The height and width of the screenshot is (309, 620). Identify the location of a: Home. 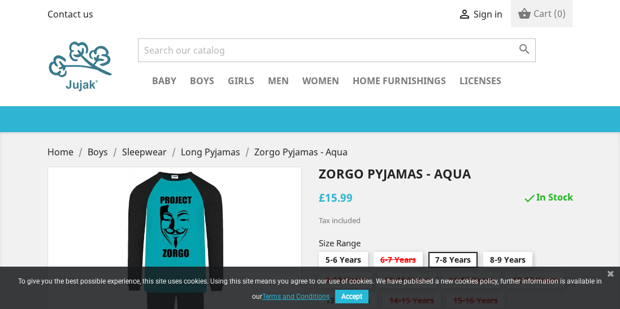
(62, 152).